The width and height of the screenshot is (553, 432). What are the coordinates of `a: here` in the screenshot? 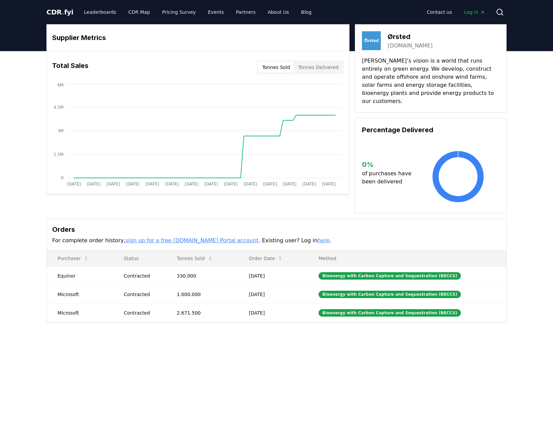 It's located at (323, 240).